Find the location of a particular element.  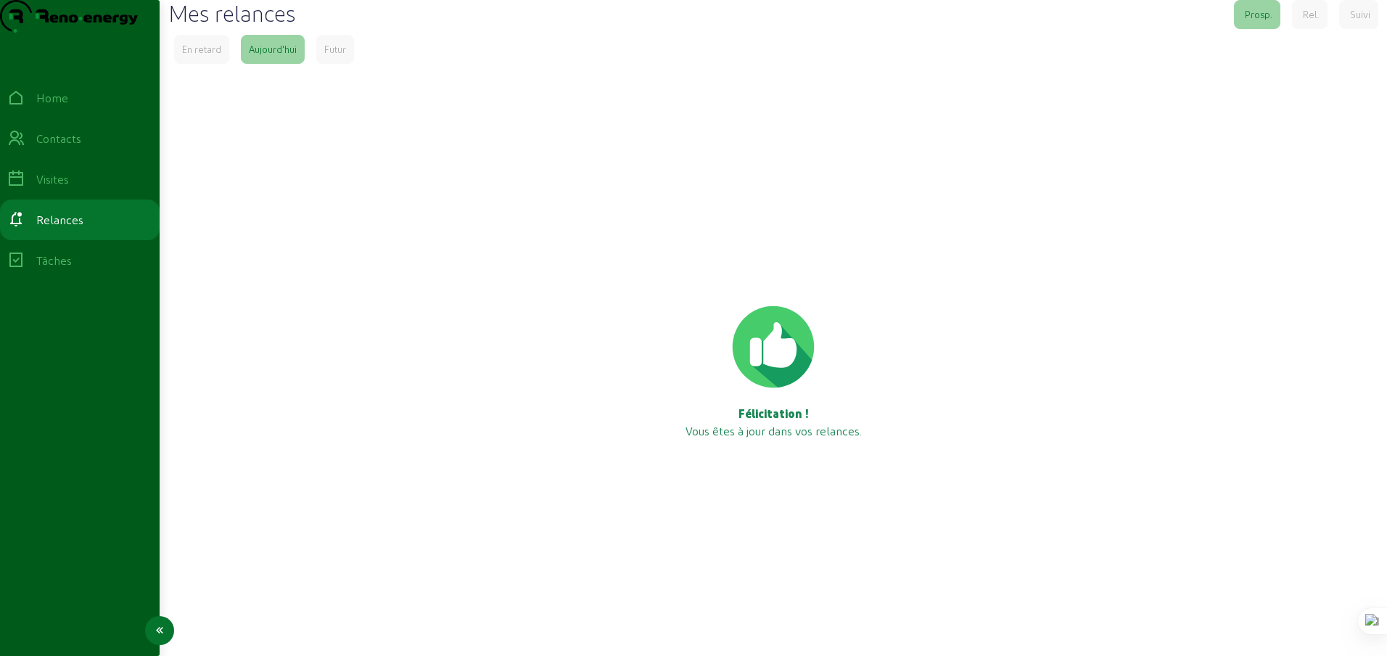

div: Relances is located at coordinates (60, 220).